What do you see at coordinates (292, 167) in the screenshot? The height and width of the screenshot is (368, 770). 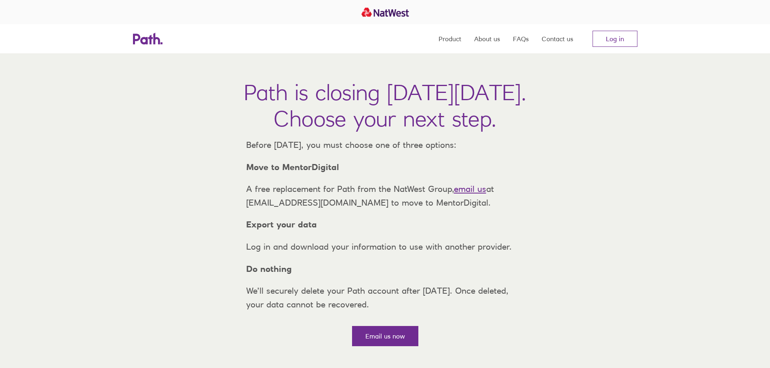 I see `strong: Move to MentorDigital` at bounding box center [292, 167].